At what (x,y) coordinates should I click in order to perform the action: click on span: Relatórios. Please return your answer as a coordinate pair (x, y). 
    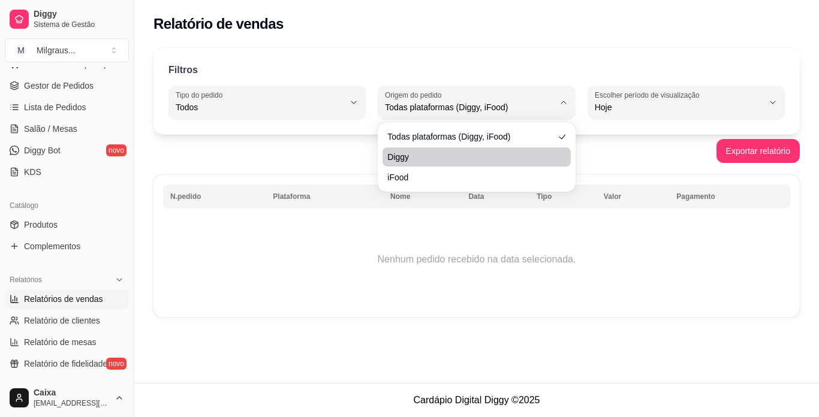
    Looking at the image, I should click on (26, 280).